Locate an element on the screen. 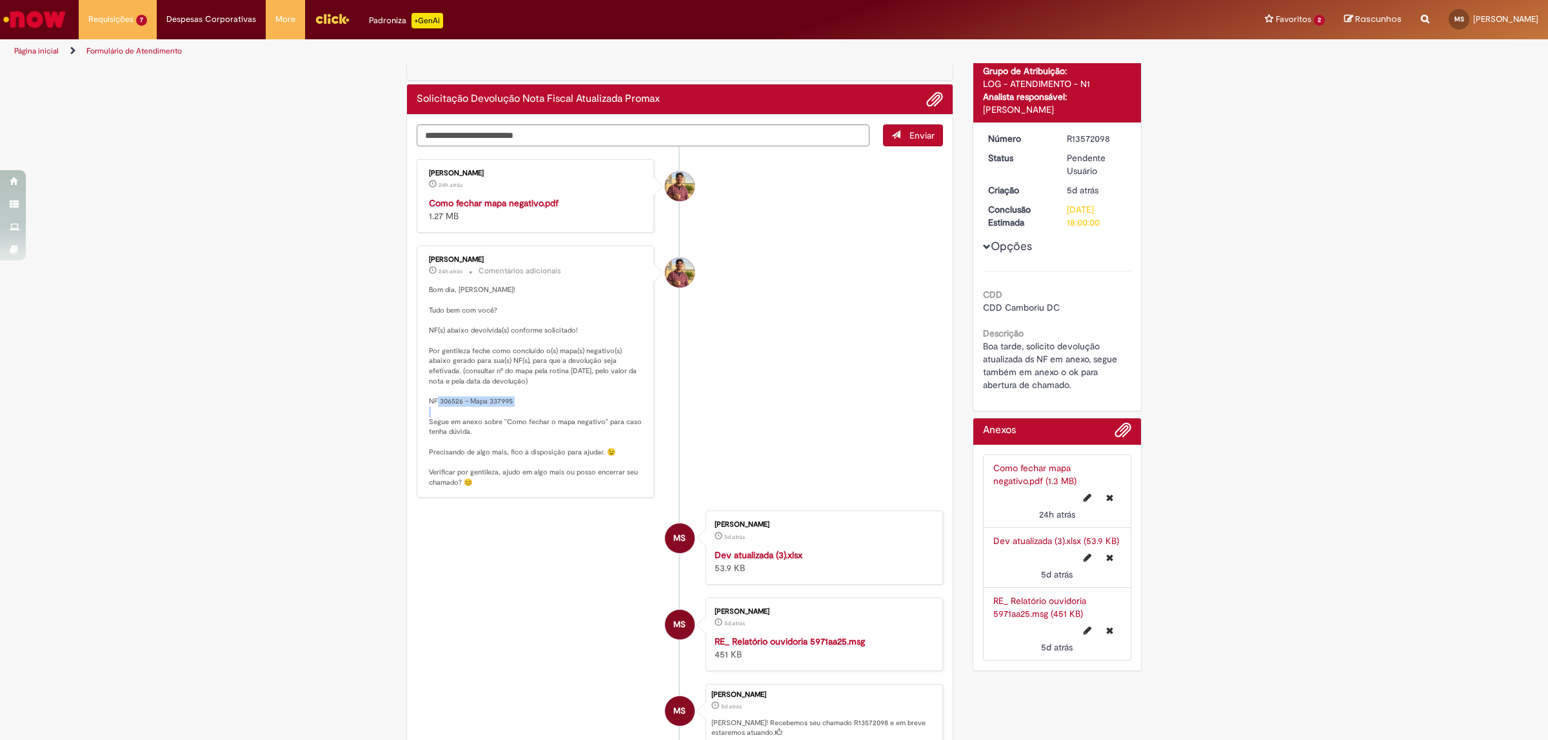 The height and width of the screenshot is (740, 1548). a: Dev atualizada (3).xlsx is located at coordinates (758, 555).